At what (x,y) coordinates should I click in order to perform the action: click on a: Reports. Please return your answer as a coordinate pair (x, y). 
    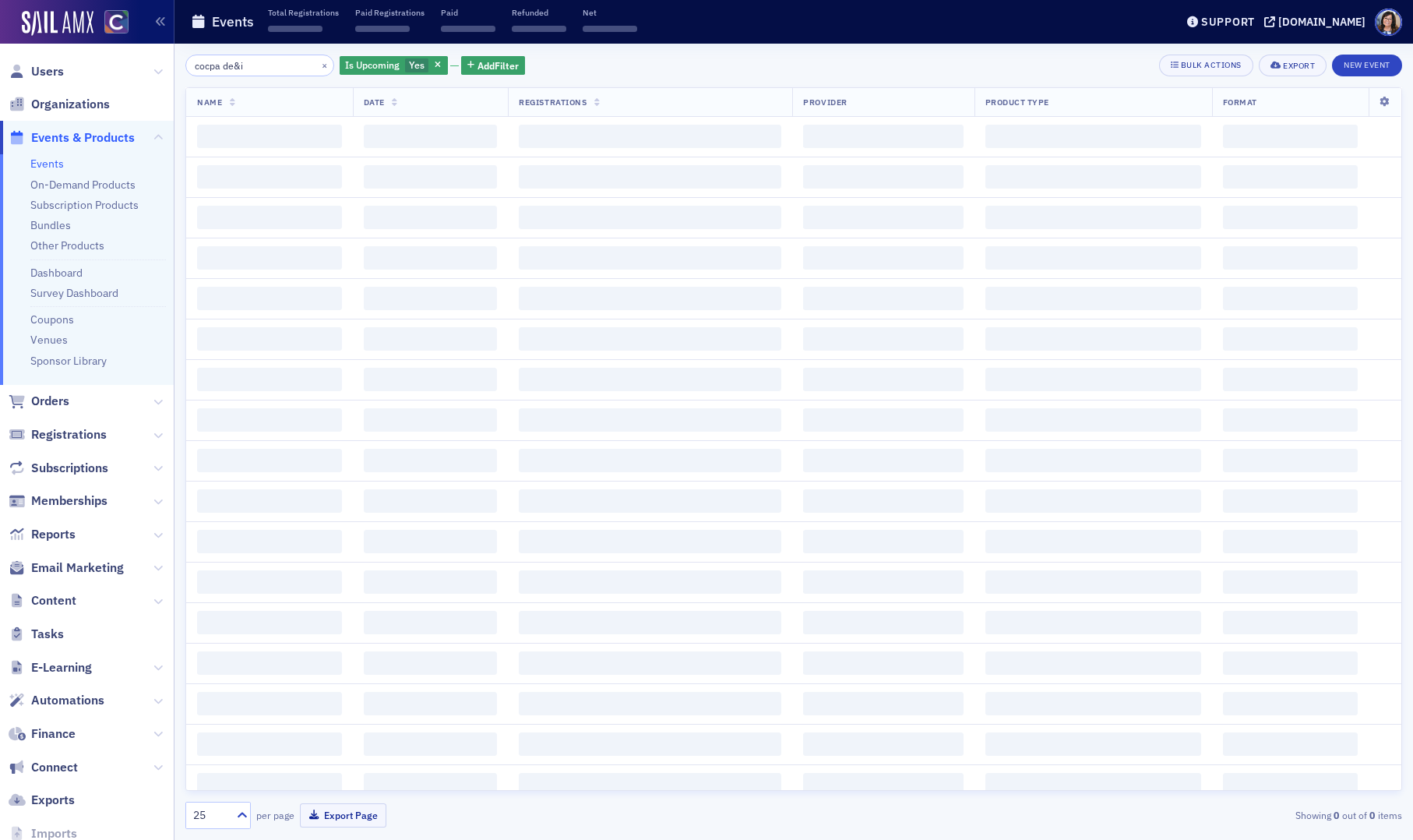
    Looking at the image, I should click on (42, 534).